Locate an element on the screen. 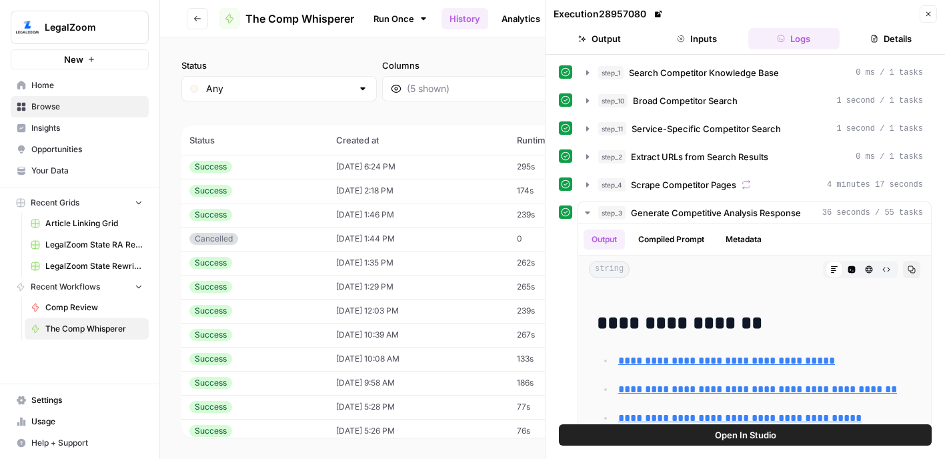  button: Metadata is located at coordinates (743, 239).